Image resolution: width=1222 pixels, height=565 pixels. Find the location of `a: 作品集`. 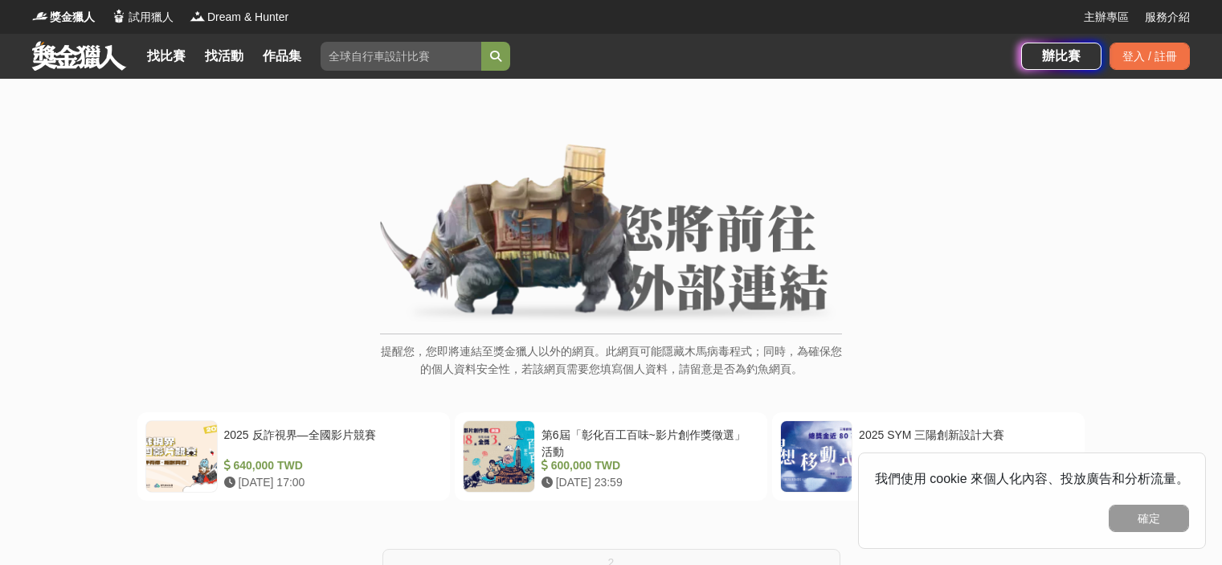

a: 作品集 is located at coordinates (282, 56).